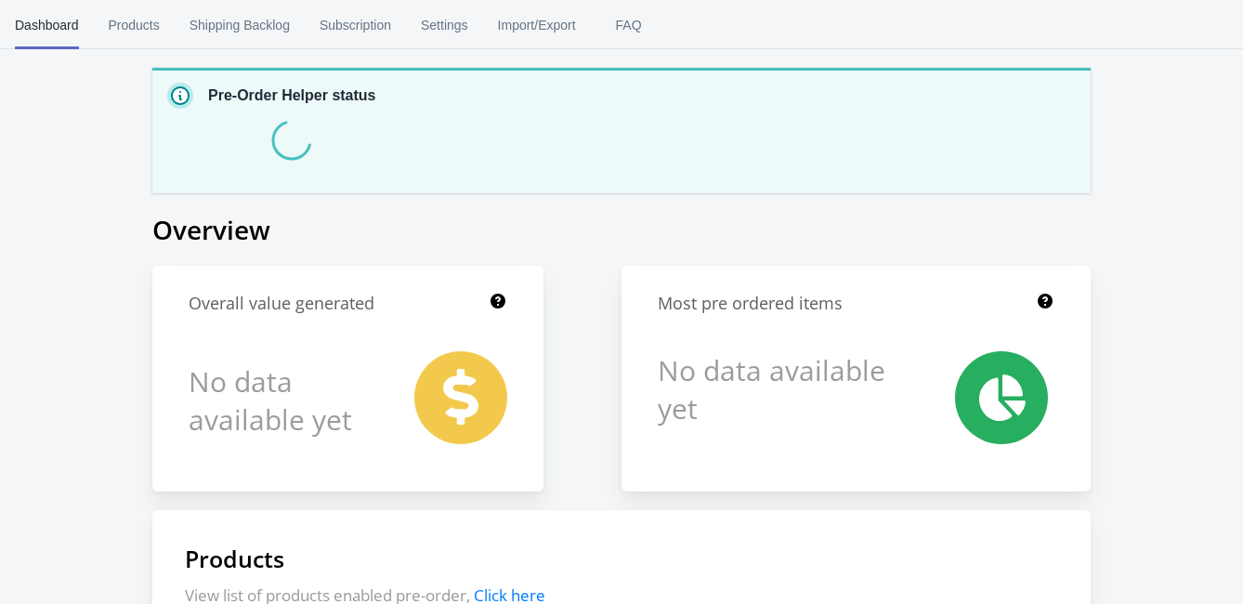  Describe the element at coordinates (282, 303) in the screenshot. I see `h1: Overall value generated` at that location.